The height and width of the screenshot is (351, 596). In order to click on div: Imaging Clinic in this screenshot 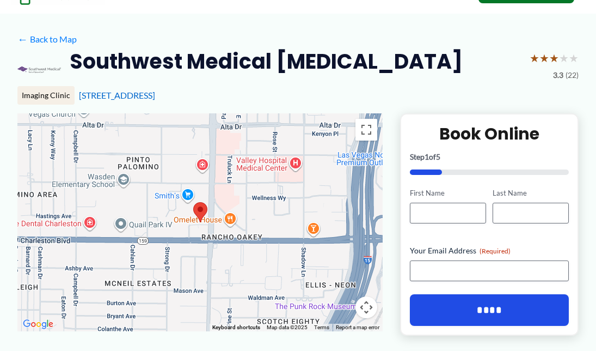, I will do `click(46, 95)`.